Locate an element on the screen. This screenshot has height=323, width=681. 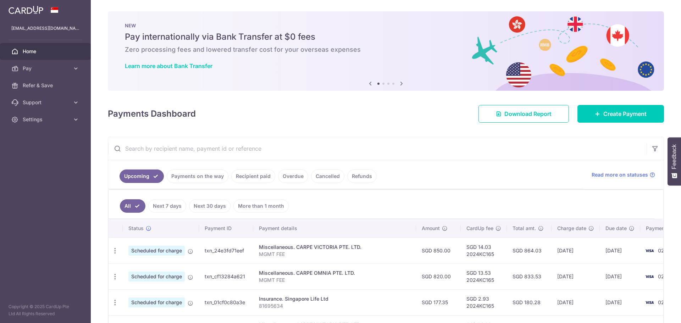
span: CardUp fee is located at coordinates (480, 228).